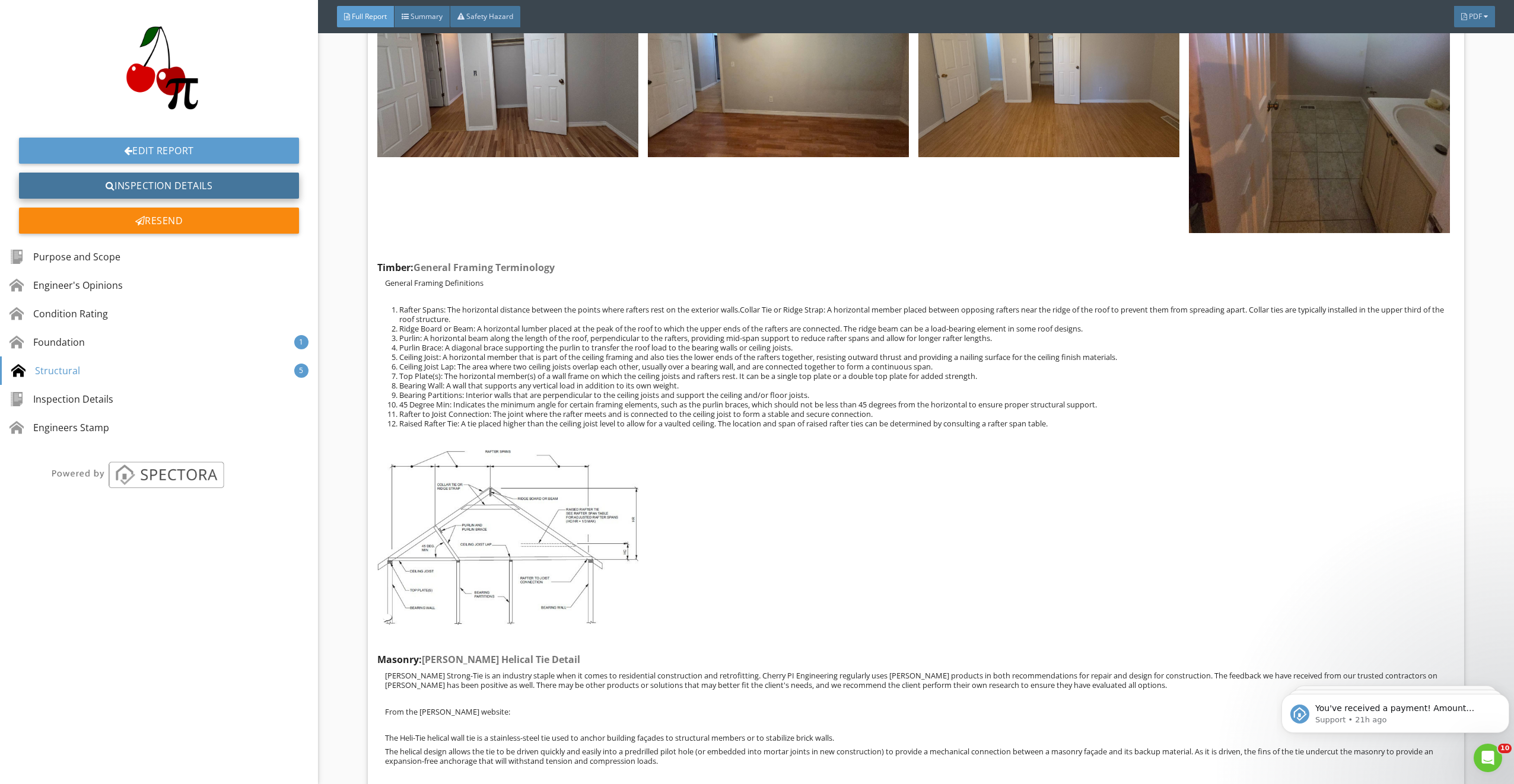 The height and width of the screenshot is (784, 1514). Describe the element at coordinates (926, 414) in the screenshot. I see `li: Rafter to Joist Connection: The joint where the rafter meets and is connected to the ceiling jois...` at that location.